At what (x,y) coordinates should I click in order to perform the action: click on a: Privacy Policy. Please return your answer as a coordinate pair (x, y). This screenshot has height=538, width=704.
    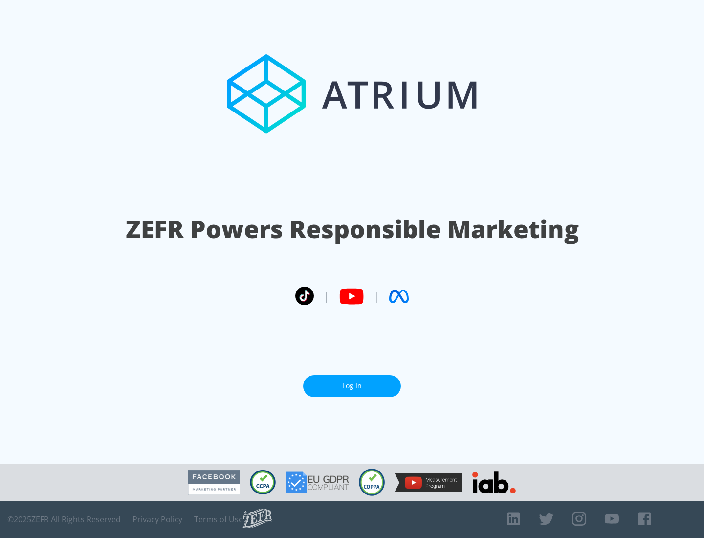
    Looking at the image, I should click on (158, 520).